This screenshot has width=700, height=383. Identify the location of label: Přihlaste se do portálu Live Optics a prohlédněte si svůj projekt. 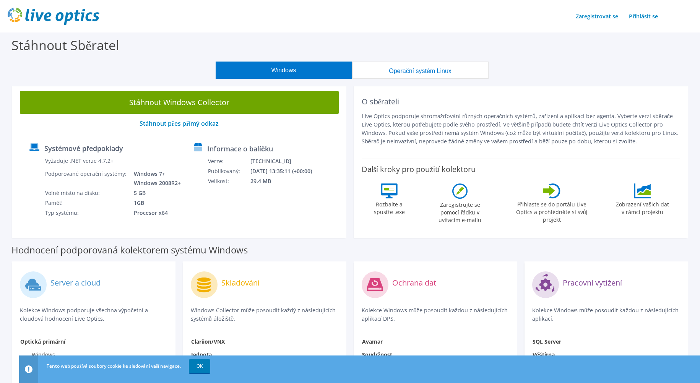
(552, 211).